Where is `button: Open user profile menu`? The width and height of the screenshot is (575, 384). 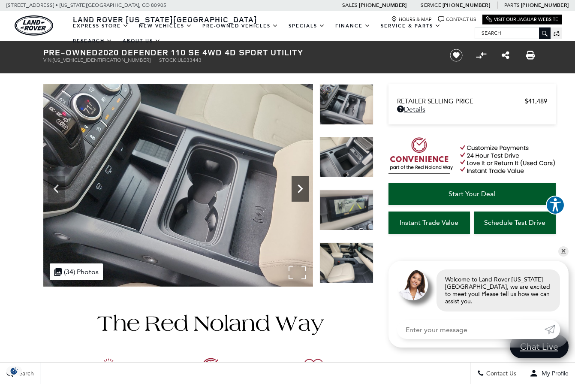 button: Open user profile menu is located at coordinates (549, 373).